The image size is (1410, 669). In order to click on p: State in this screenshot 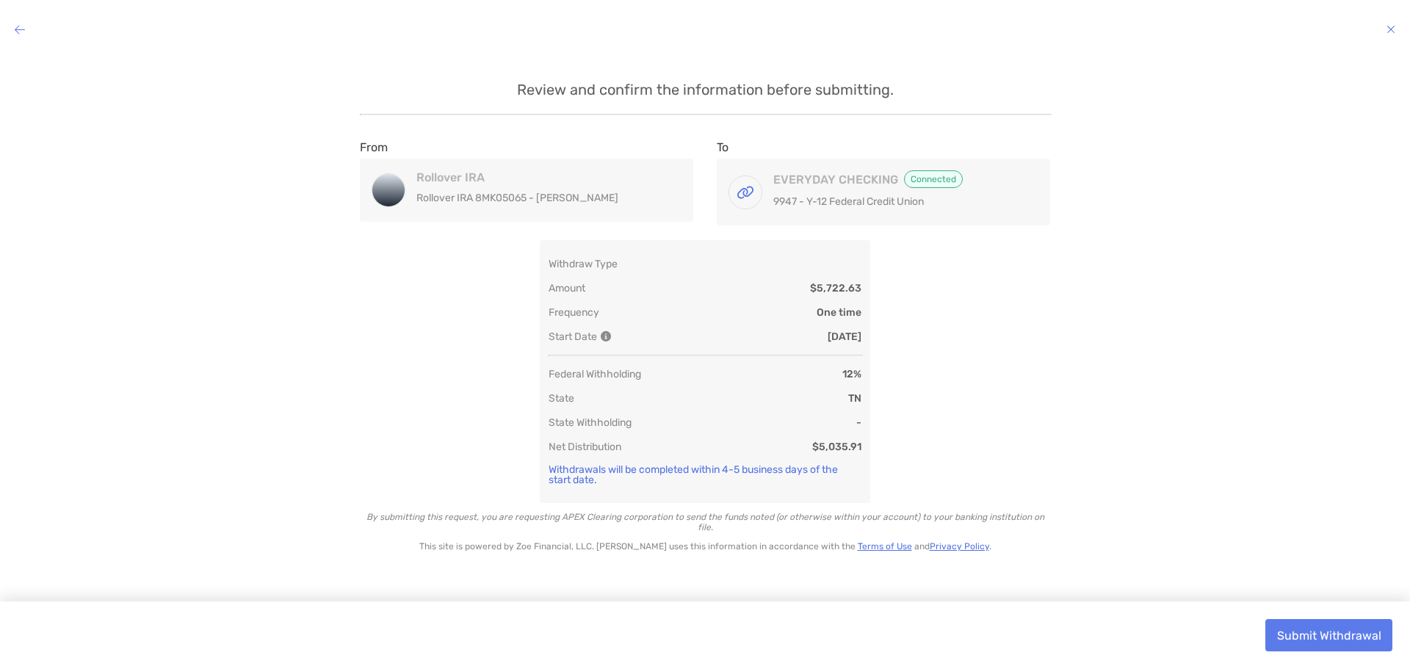, I will do `click(561, 398)`.